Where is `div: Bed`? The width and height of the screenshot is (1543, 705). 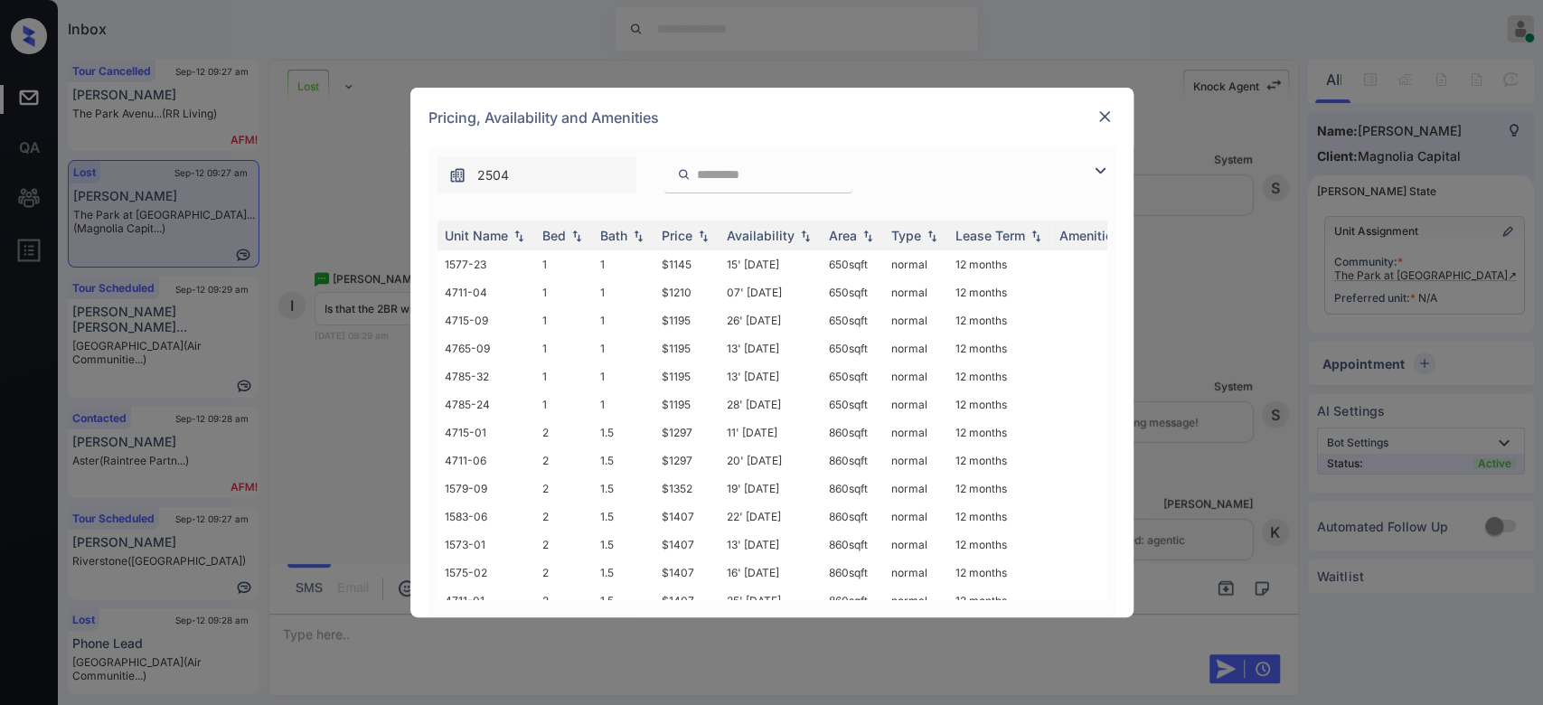 div: Bed is located at coordinates (554, 235).